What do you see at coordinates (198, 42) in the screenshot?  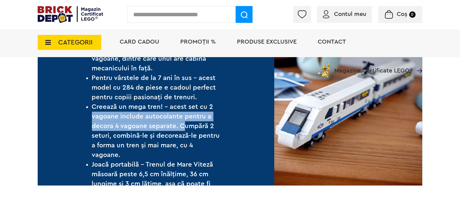 I see `a: PROMOȚII %` at bounding box center [198, 42].